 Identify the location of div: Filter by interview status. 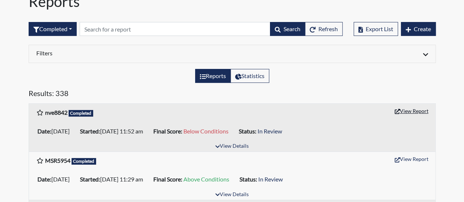
(52, 29).